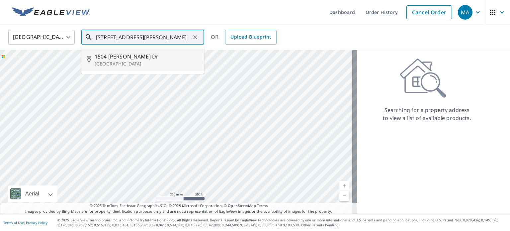 The width and height of the screenshot is (510, 231). What do you see at coordinates (37, 223) in the screenshot?
I see `a: Privacy Policy` at bounding box center [37, 223].